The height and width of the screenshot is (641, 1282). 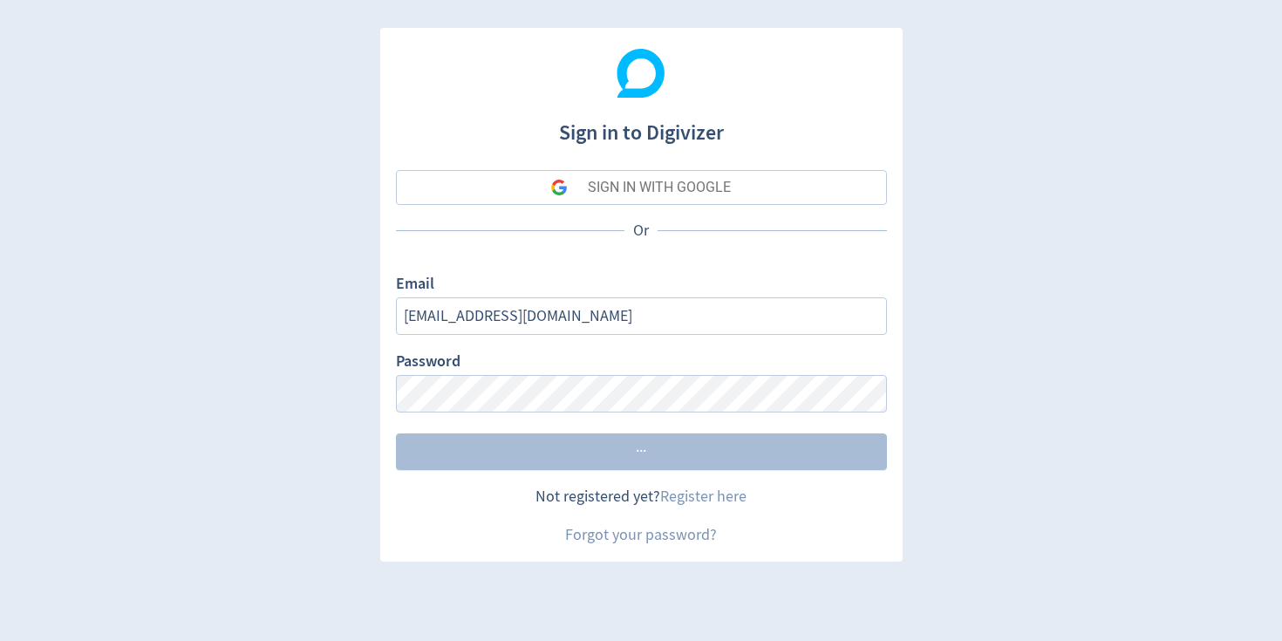 What do you see at coordinates (641, 496) in the screenshot?
I see `div: Not registered yet?` at bounding box center [641, 496].